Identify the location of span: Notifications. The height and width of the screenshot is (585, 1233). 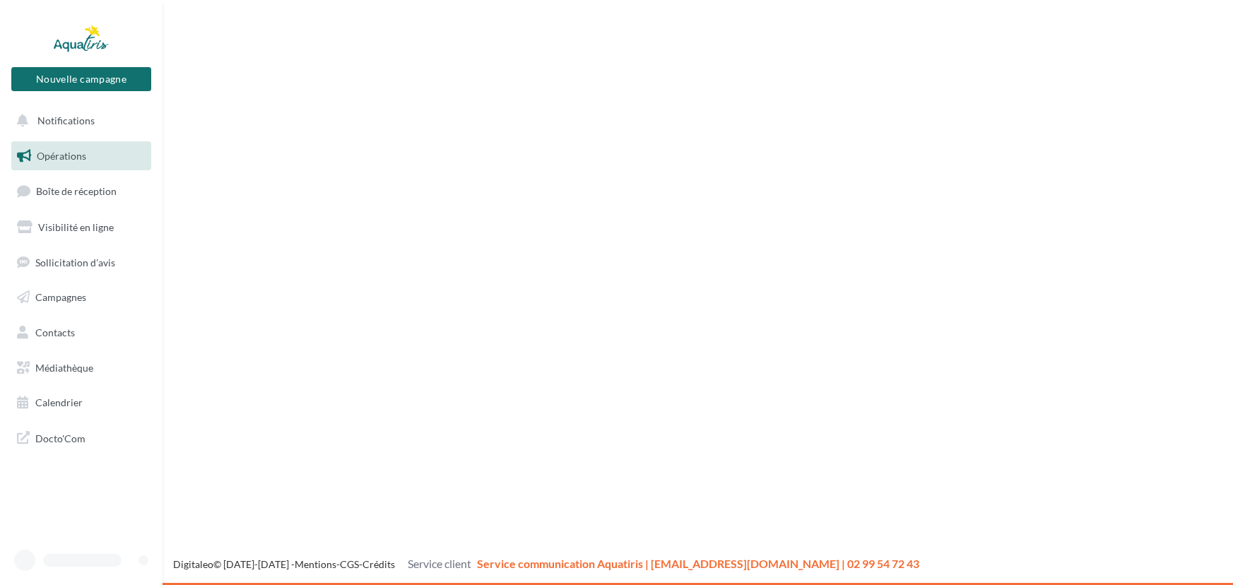
(66, 120).